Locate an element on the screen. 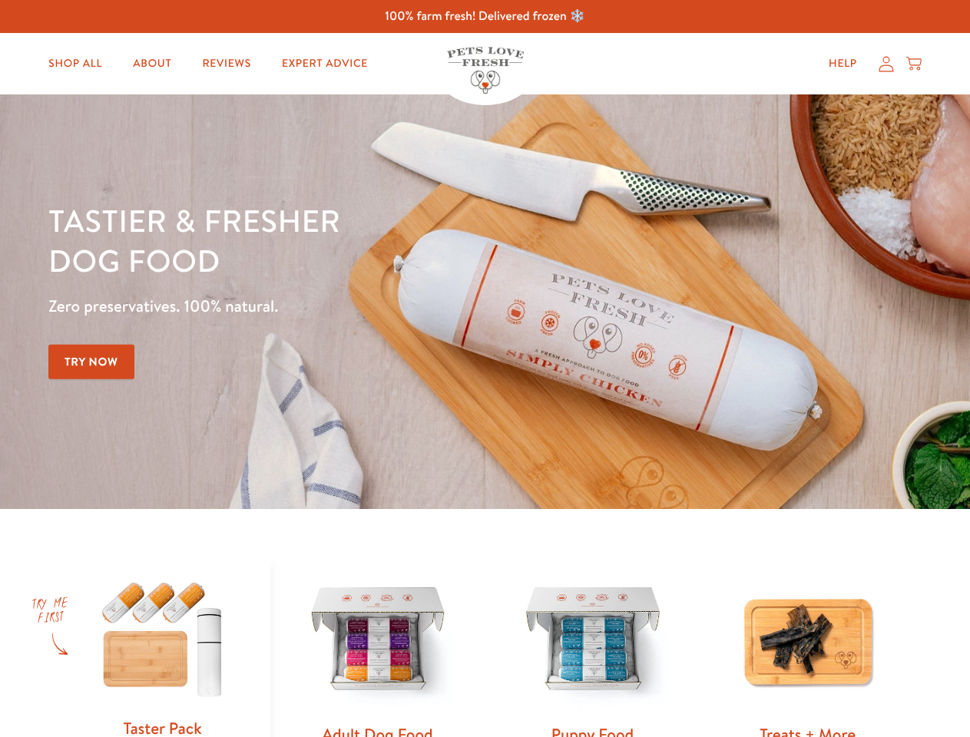 The width and height of the screenshot is (970, 737). a: About is located at coordinates (152, 64).